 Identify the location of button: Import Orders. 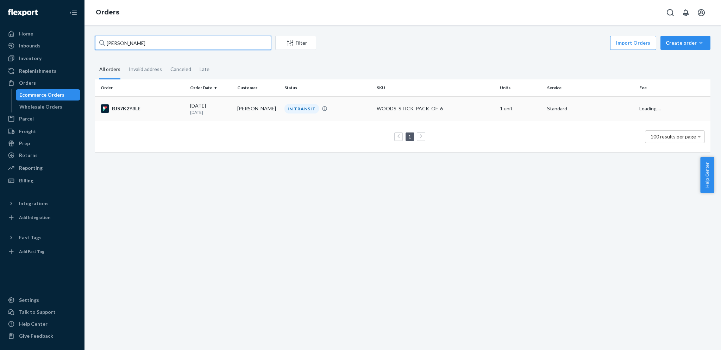
(633, 43).